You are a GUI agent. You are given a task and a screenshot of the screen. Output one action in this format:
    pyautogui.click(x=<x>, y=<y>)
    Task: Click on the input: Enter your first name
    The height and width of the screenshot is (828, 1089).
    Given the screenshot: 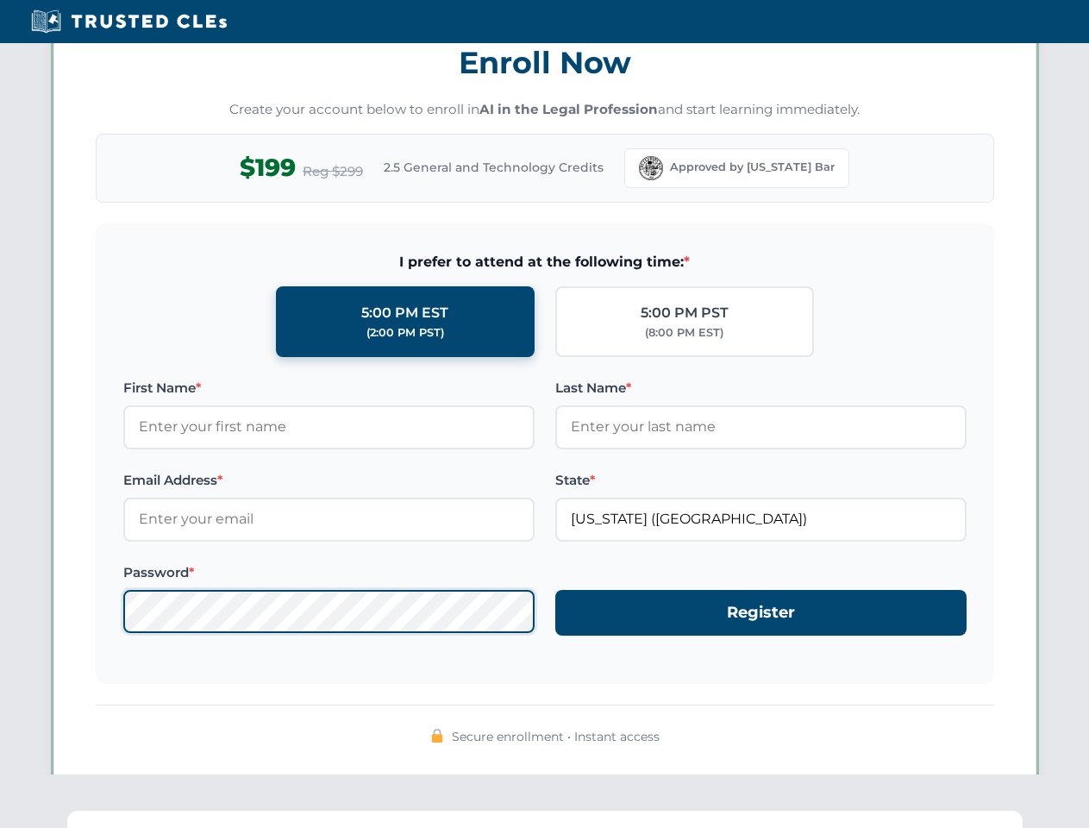 What is the action you would take?
    pyautogui.click(x=328, y=427)
    